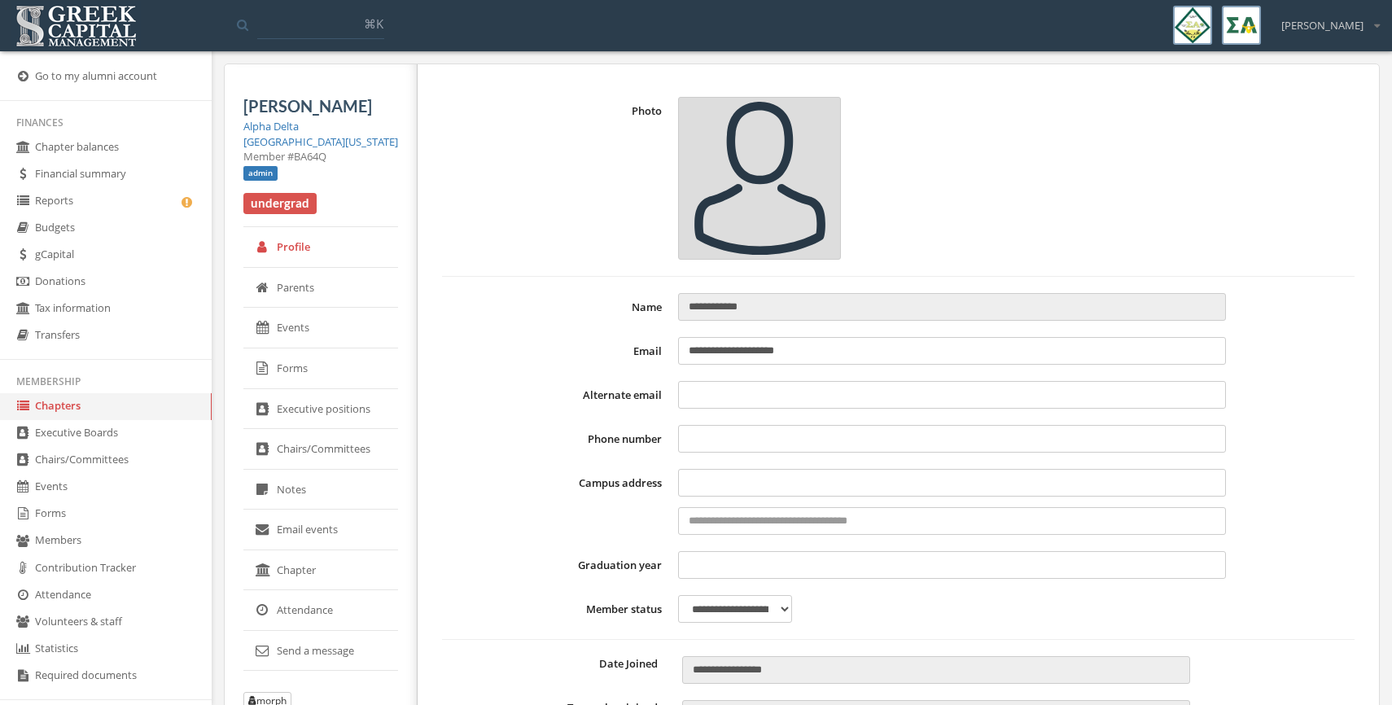  I want to click on span: ⌘K, so click(374, 24).